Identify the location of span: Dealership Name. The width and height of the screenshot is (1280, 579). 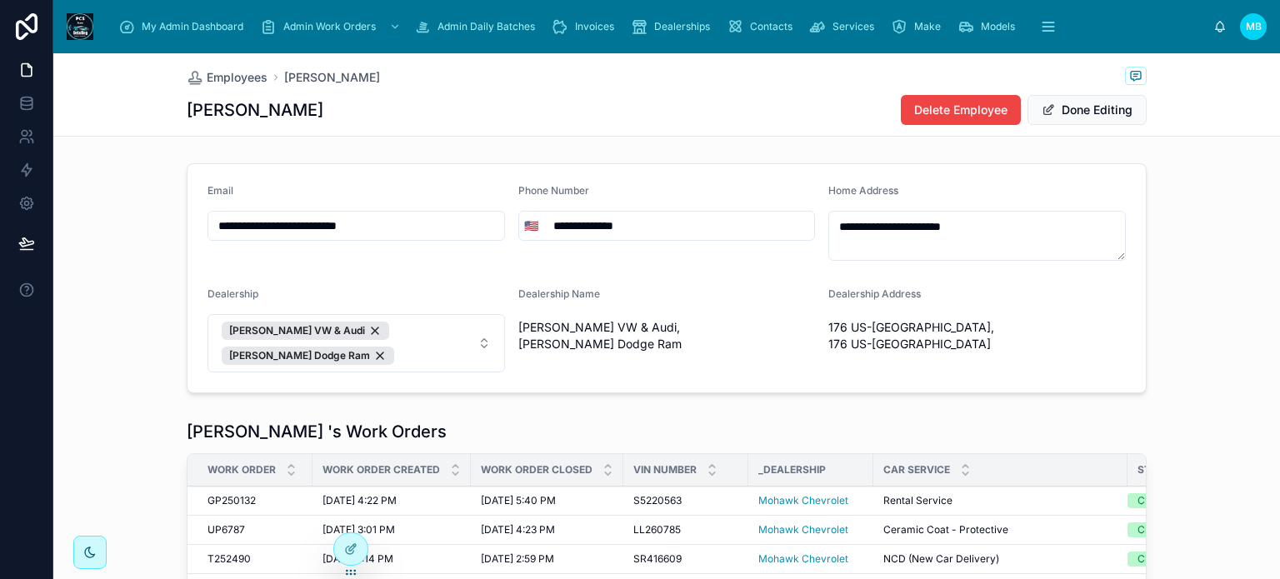
(559, 293).